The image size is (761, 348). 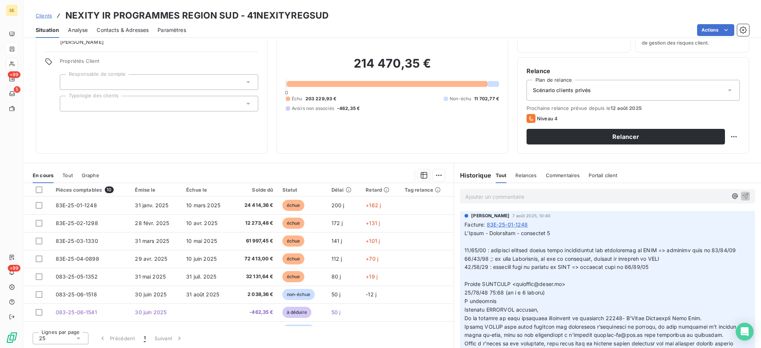 What do you see at coordinates (78, 30) in the screenshot?
I see `span: Analyse` at bounding box center [78, 30].